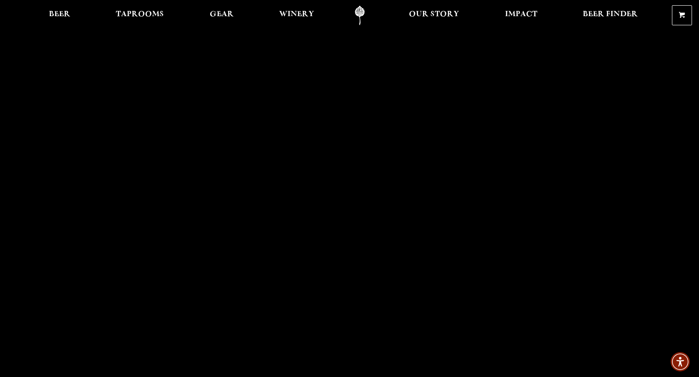 The width and height of the screenshot is (699, 377). What do you see at coordinates (59, 15) in the screenshot?
I see `a: Beer` at bounding box center [59, 15].